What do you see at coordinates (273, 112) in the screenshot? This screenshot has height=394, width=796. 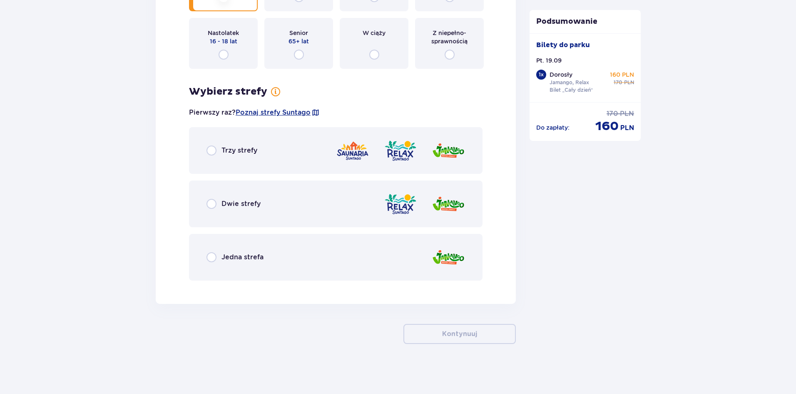 I see `span: Poznaj strefy Suntago` at bounding box center [273, 112].